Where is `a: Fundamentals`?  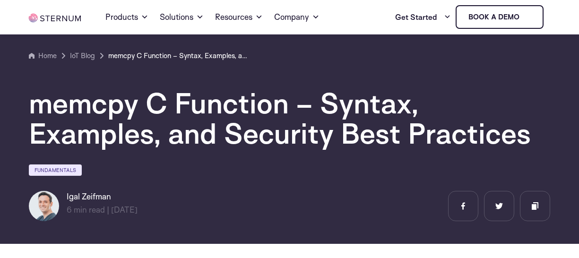
a: Fundamentals is located at coordinates (55, 170).